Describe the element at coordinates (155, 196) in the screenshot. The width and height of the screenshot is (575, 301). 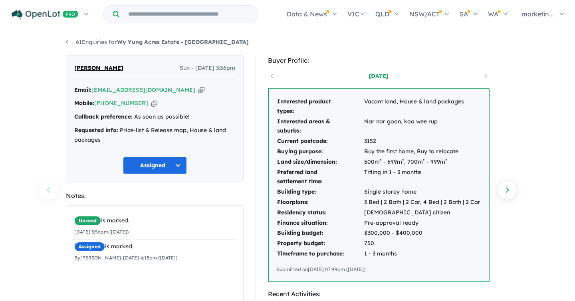
I see `div: Notes:` at that location.